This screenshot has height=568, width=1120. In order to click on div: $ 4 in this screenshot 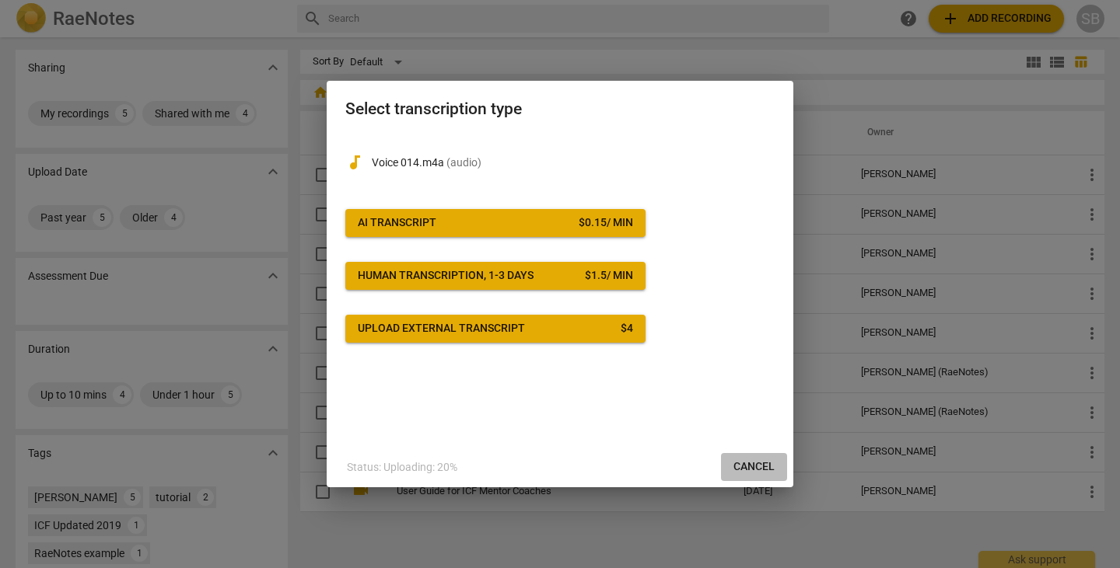, I will do `click(627, 329)`.